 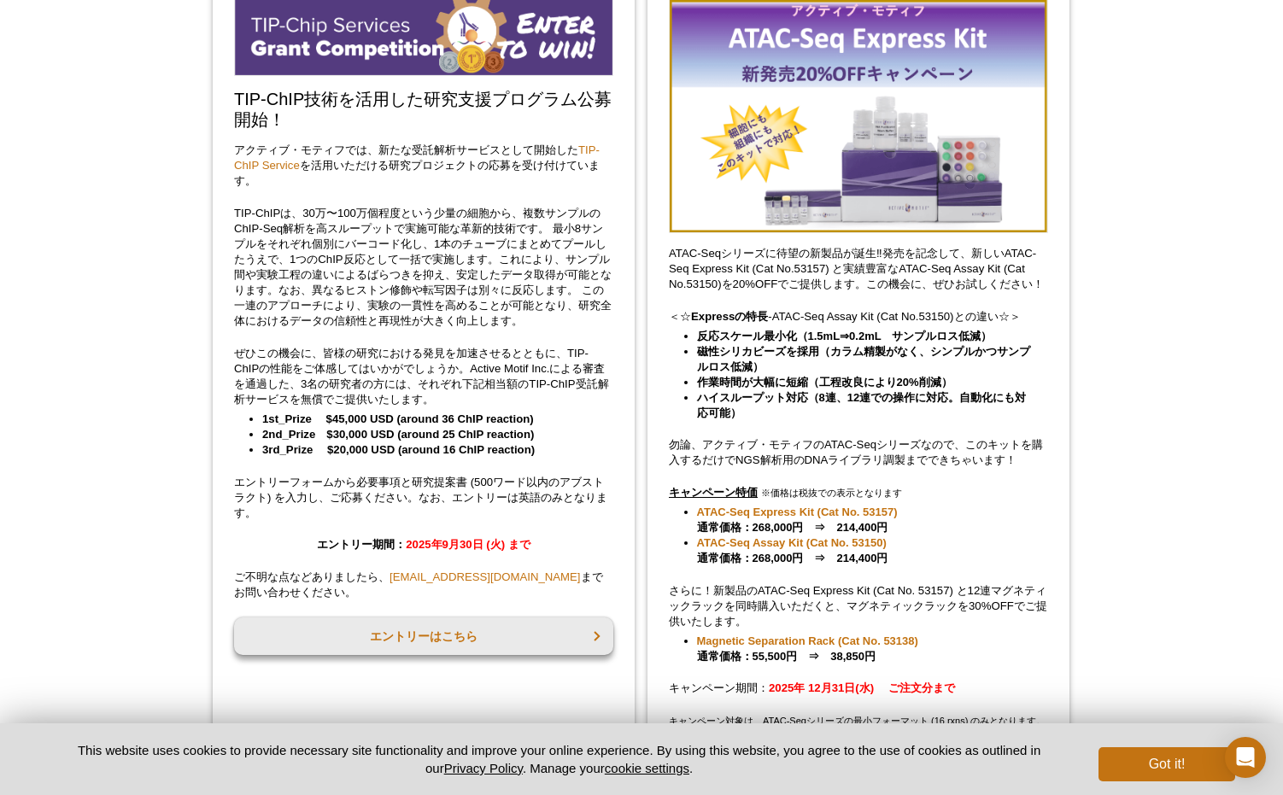 What do you see at coordinates (858, 453) in the screenshot?
I see `p: 勿論、アクティブ・モティフのATAC-Seqシリーズなので、このキットを購入するだけでNGS解析用のDNAライブラリ調製までできちゃいます！` at bounding box center [858, 453].